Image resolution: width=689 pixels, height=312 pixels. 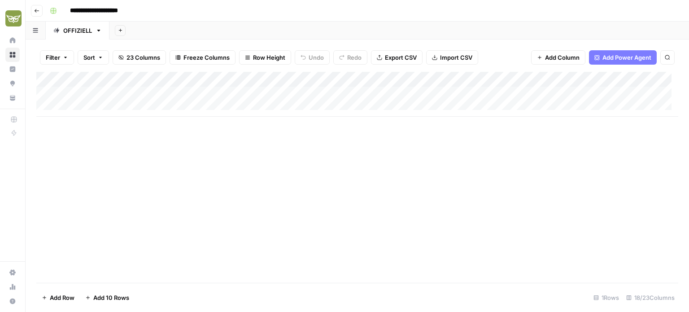 I want to click on button: Add Row, so click(x=58, y=297).